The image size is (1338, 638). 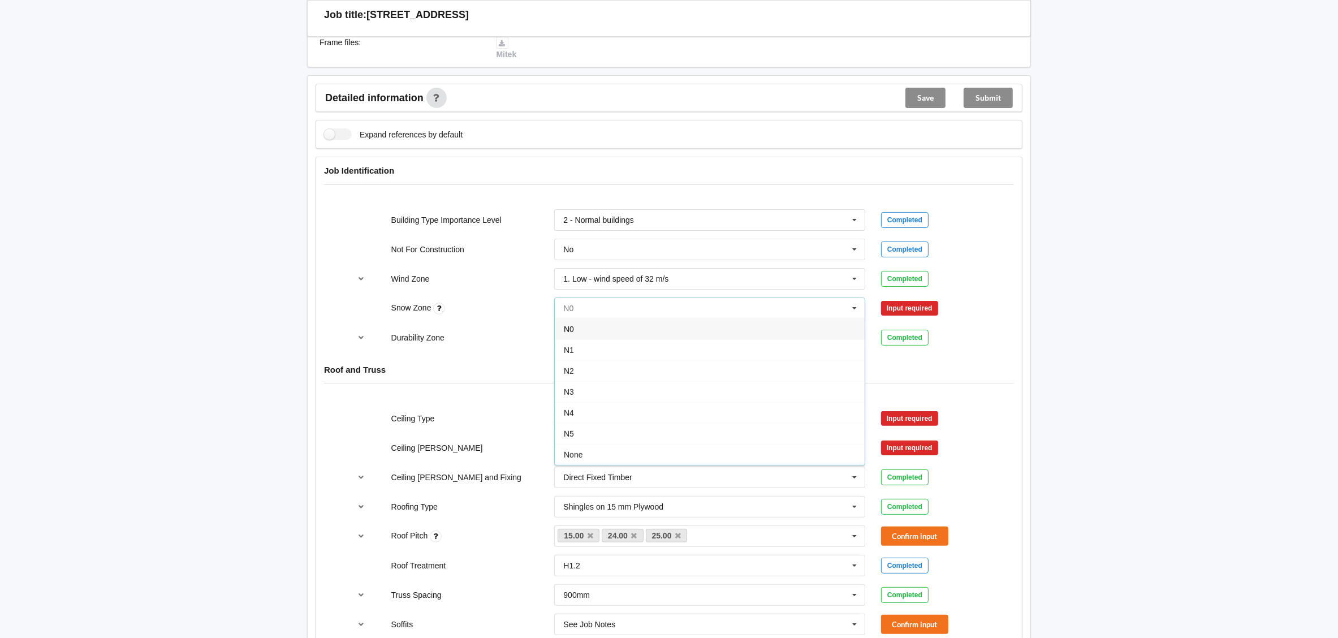 What do you see at coordinates (576, 595) in the screenshot?
I see `div: 900mm` at bounding box center [576, 595].